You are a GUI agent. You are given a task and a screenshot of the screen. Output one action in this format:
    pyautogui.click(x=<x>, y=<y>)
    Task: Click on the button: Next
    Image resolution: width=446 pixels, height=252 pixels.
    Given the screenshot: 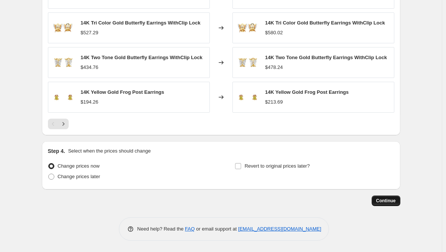 What is the action you would take?
    pyautogui.click(x=63, y=124)
    